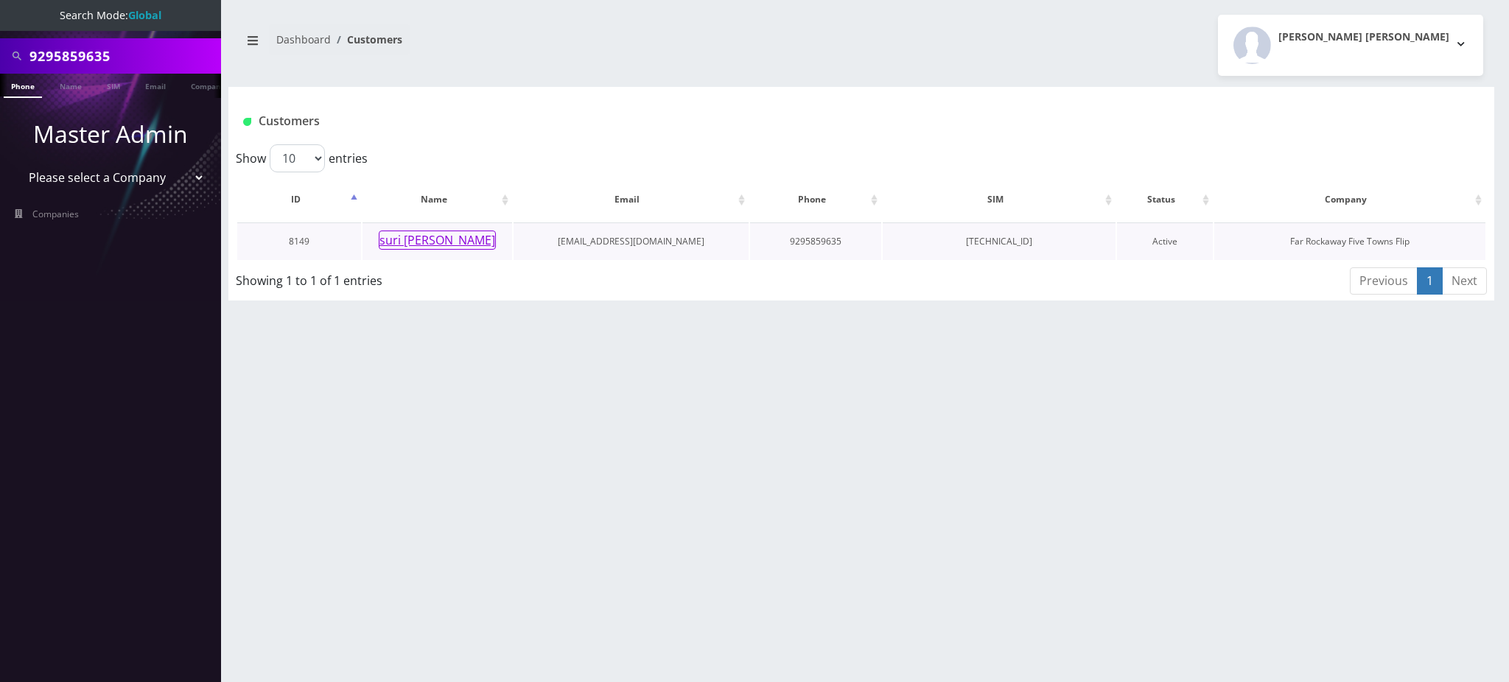 Image resolution: width=1509 pixels, height=682 pixels. Describe the element at coordinates (71, 85) in the screenshot. I see `a: Name` at that location.